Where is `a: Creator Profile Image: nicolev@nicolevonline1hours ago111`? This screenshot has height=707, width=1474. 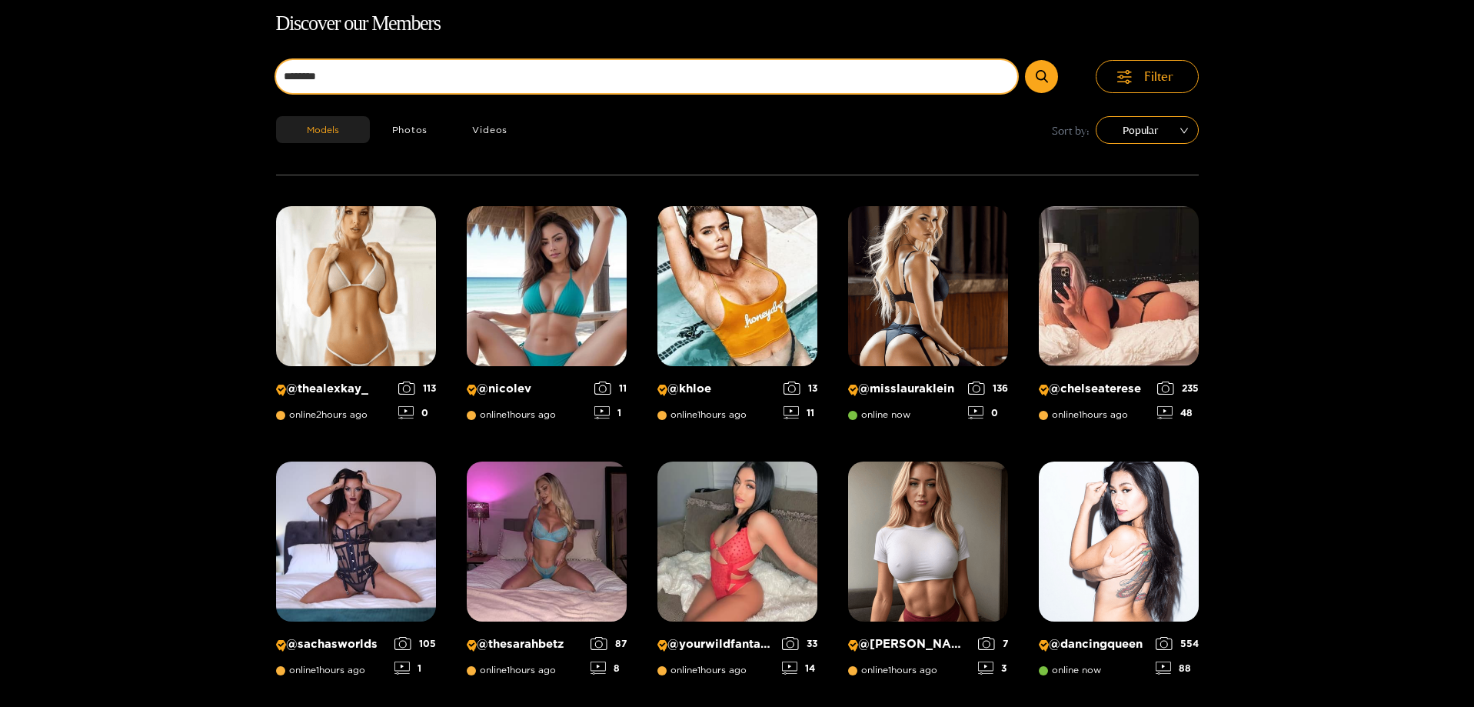 a: Creator Profile Image: nicolev@nicolevonline1hours ago111 is located at coordinates (547, 318).